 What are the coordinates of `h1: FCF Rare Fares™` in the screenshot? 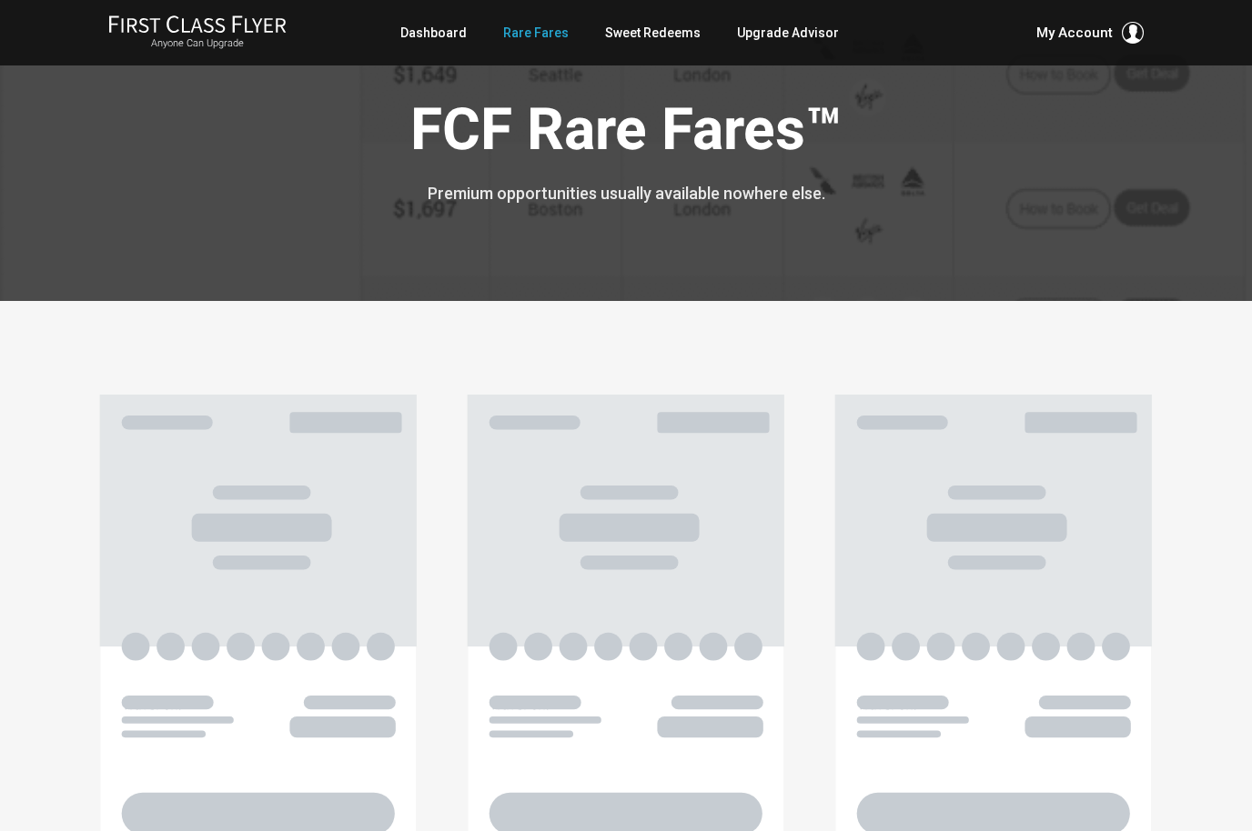 It's located at (626, 133).